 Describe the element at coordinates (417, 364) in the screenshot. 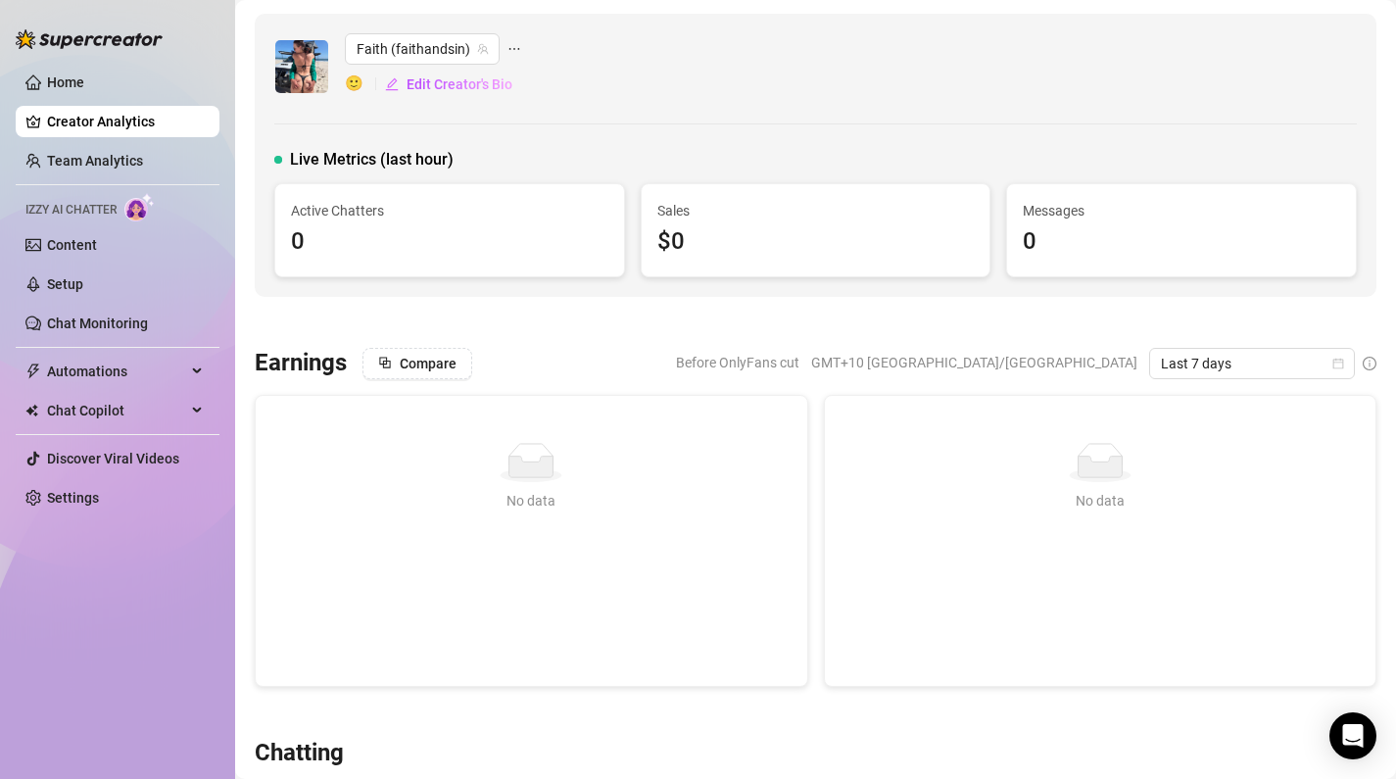

I see `button: Compare` at that location.